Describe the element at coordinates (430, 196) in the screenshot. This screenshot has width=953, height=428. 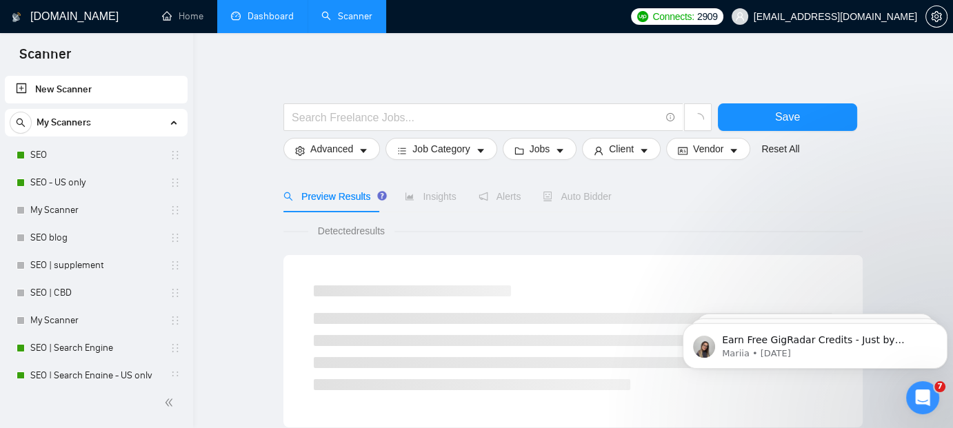
I see `span: Insights` at that location.